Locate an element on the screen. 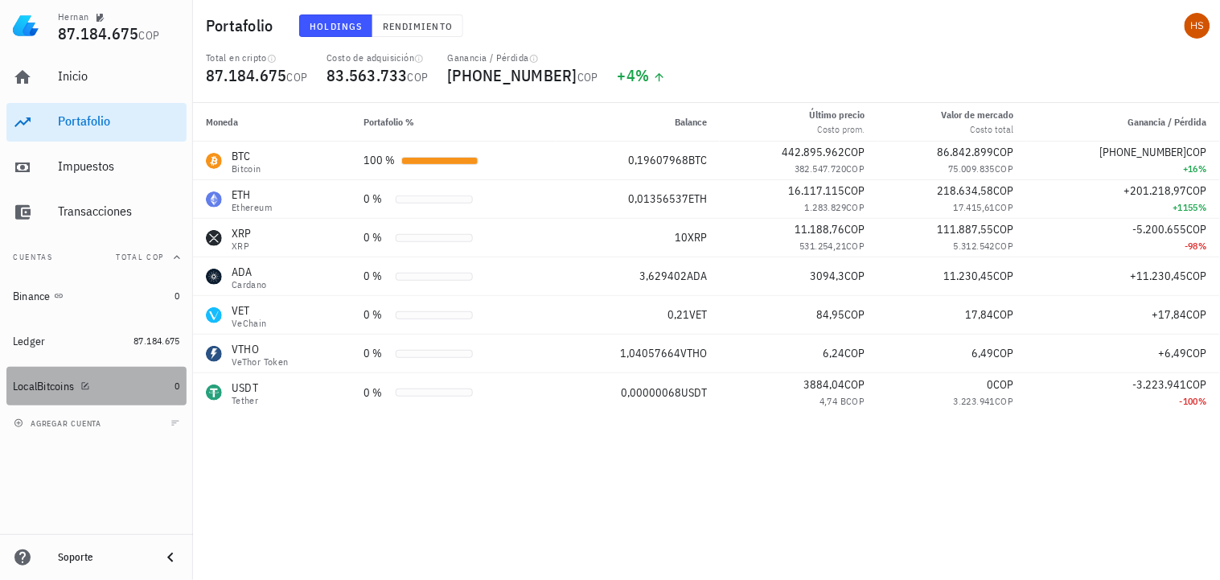 The image size is (1220, 580). img: LedgiFi is located at coordinates (26, 26).